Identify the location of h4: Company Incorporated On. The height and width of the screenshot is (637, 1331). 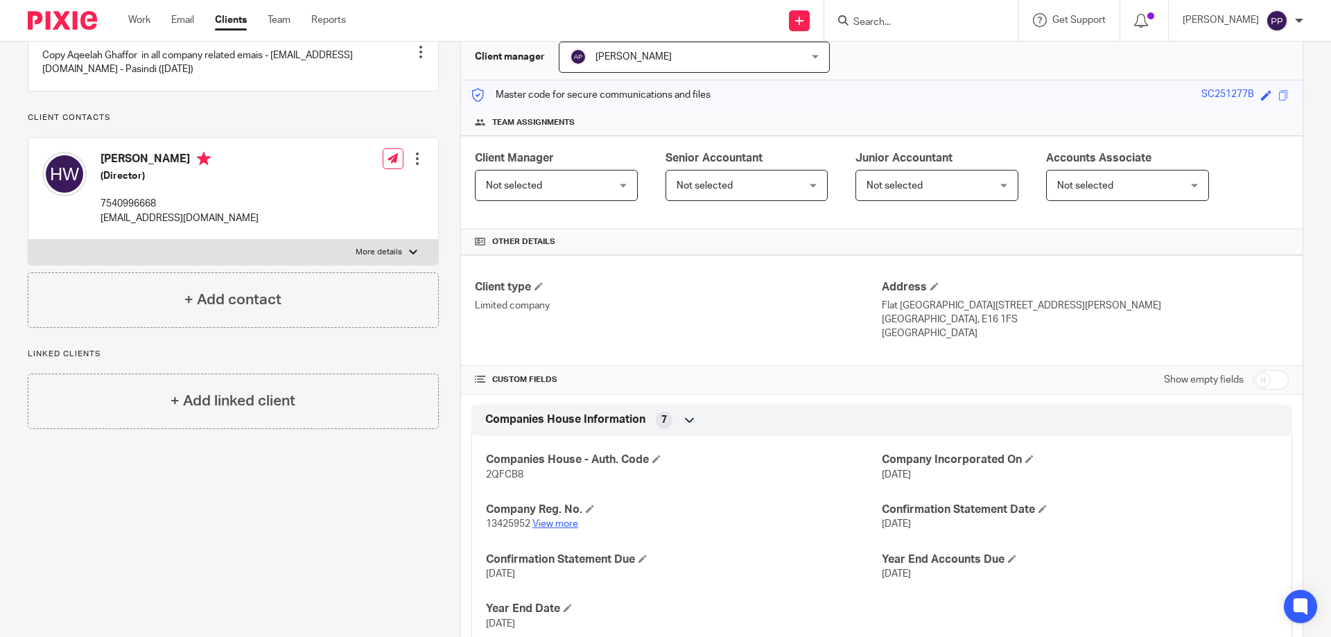
(1079, 459).